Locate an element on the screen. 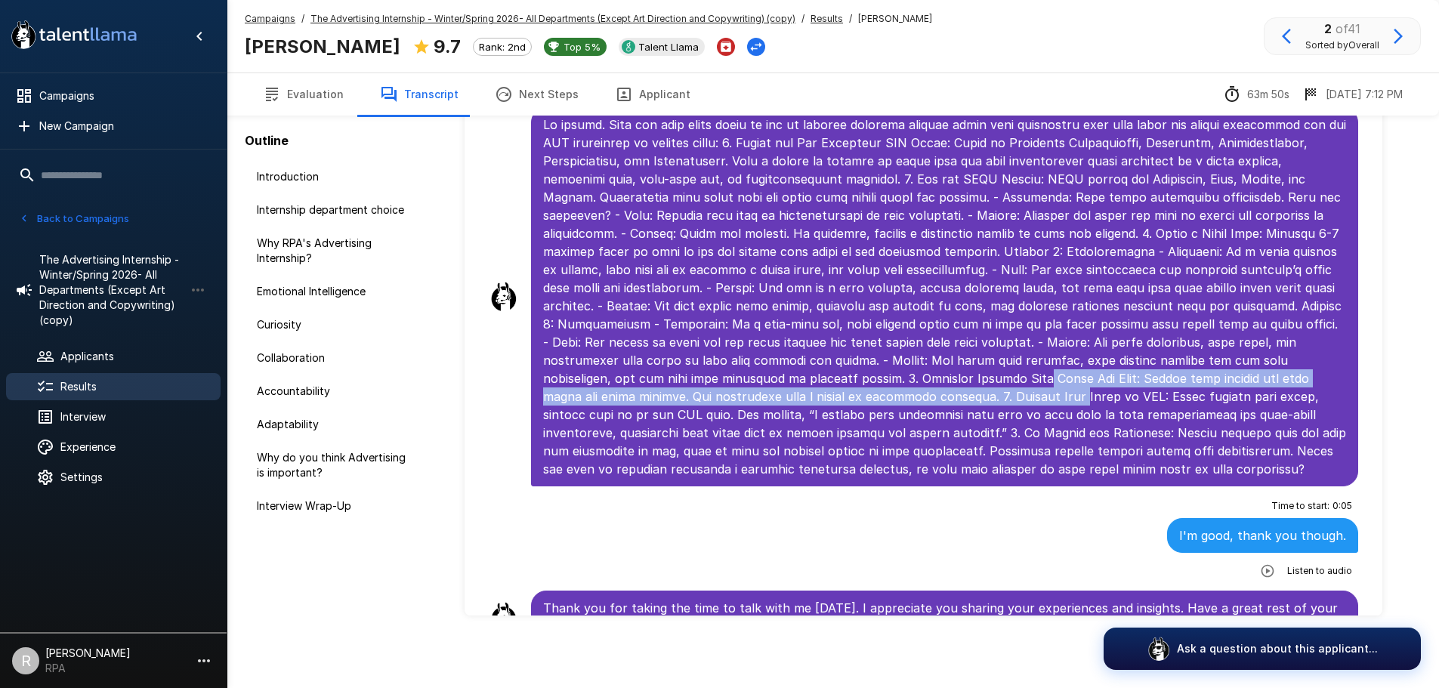 Image resolution: width=1439 pixels, height=688 pixels. p: 63m 50s is located at coordinates (1268, 94).